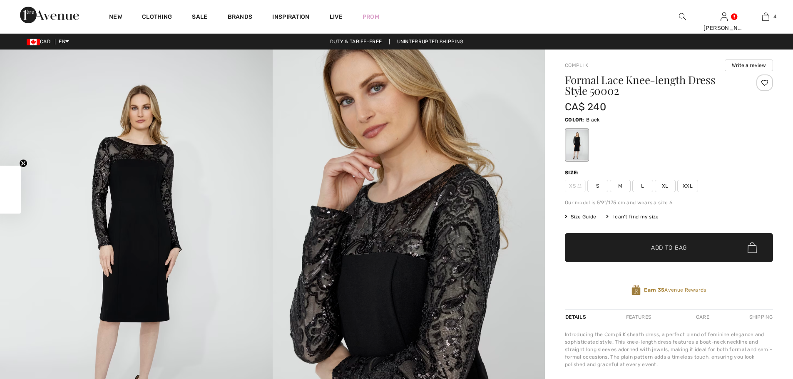 This screenshot has width=793, height=379. What do you see at coordinates (669, 248) in the screenshot?
I see `span: Add to Bag` at bounding box center [669, 248].